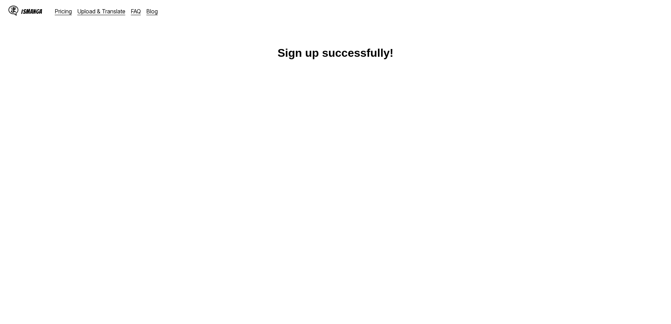  I want to click on a: FAQ, so click(136, 11).